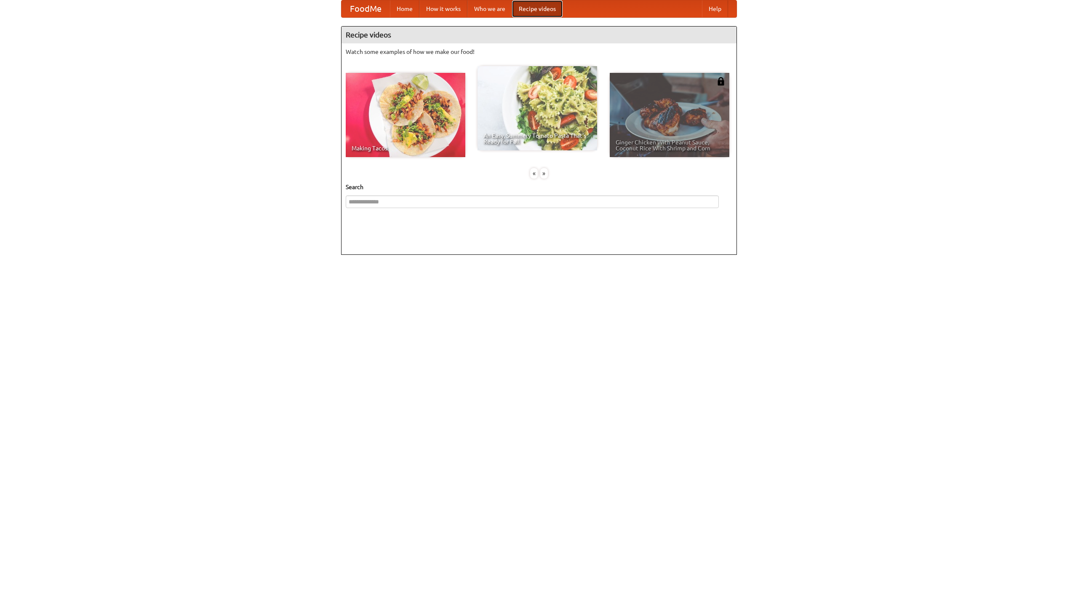  Describe the element at coordinates (537, 108) in the screenshot. I see `a: An Easy, Summery Tomato Pasta That's Ready for Fall` at that location.